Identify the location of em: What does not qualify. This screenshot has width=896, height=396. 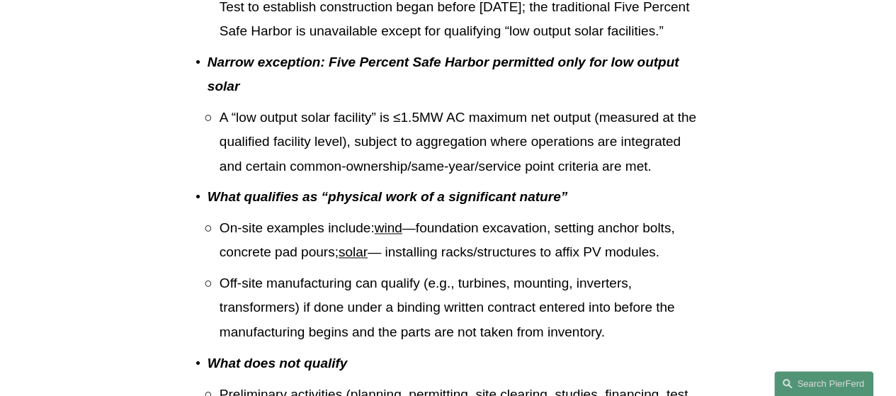
(278, 362).